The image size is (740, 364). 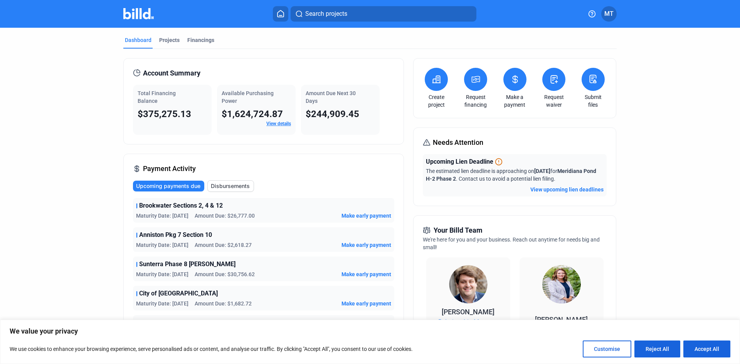 What do you see at coordinates (201, 40) in the screenshot?
I see `div: Financings` at bounding box center [201, 40].